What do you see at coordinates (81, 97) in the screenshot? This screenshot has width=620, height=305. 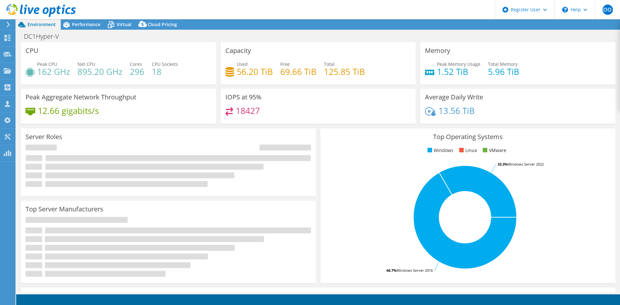 I see `h3: Peak Aggregate Network Throughput` at bounding box center [81, 97].